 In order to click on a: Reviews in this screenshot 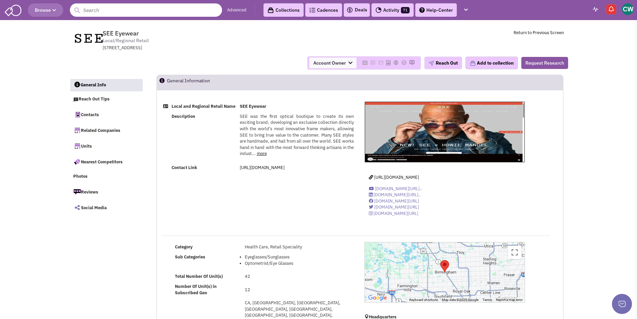, I will do `click(106, 192)`.